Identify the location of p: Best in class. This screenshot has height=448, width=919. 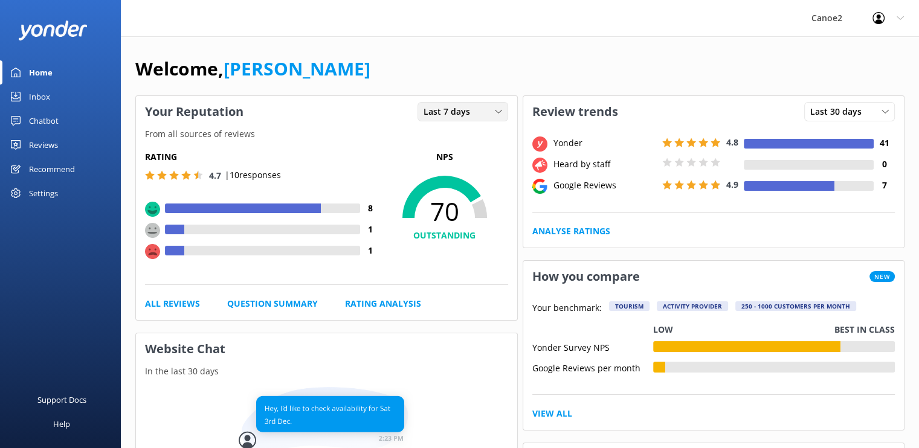
(865, 330).